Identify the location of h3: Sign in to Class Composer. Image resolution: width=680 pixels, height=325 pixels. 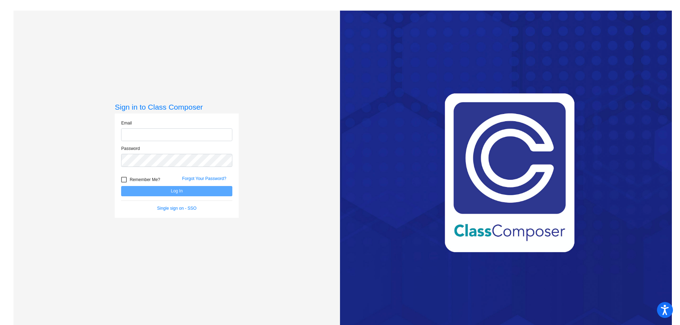
(177, 107).